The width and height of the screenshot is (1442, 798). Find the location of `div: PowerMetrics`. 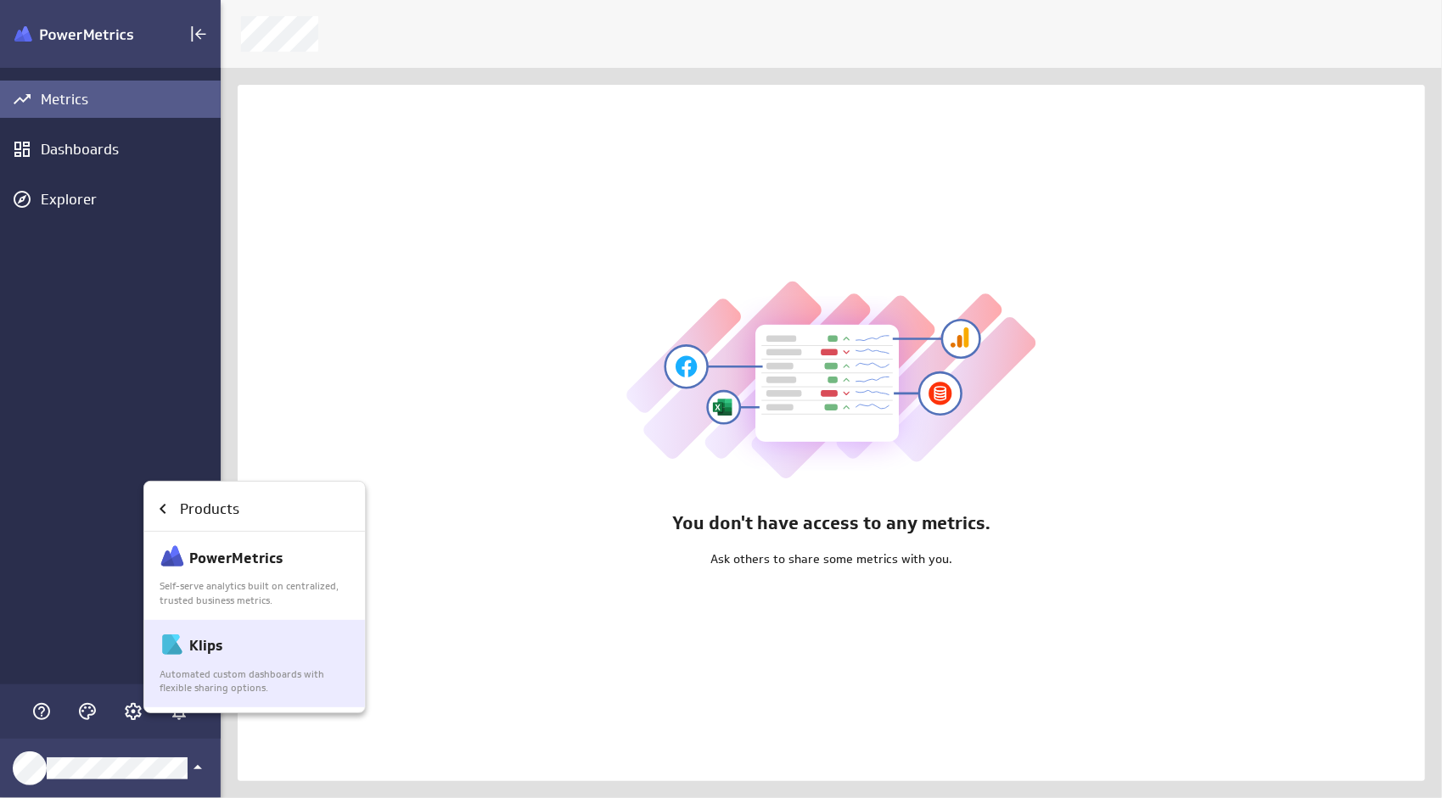

div: PowerMetrics is located at coordinates (255, 575).